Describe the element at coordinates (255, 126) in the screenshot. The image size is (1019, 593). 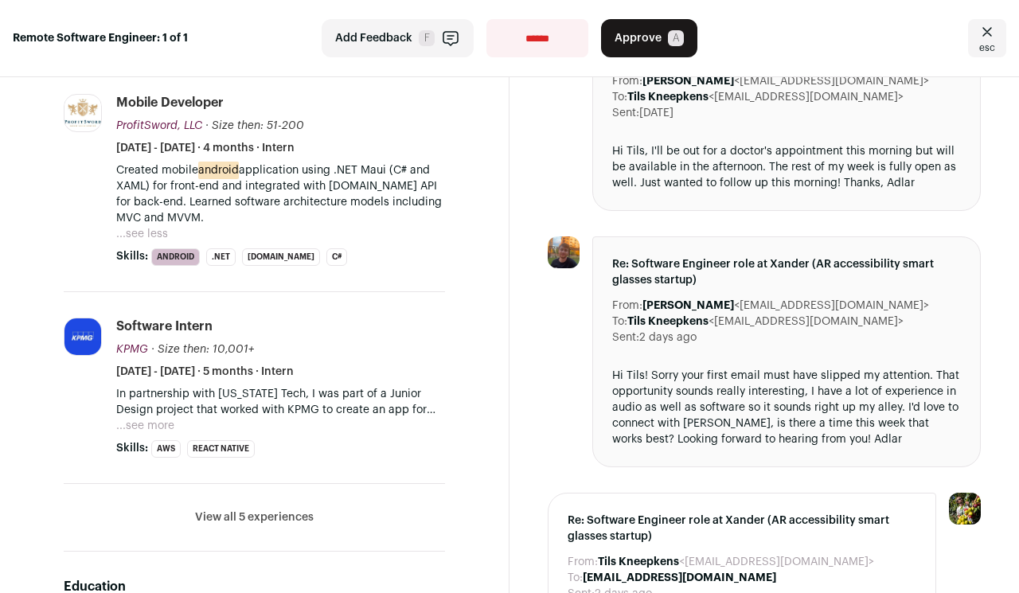
I see `span: · Size then: 51-200` at that location.